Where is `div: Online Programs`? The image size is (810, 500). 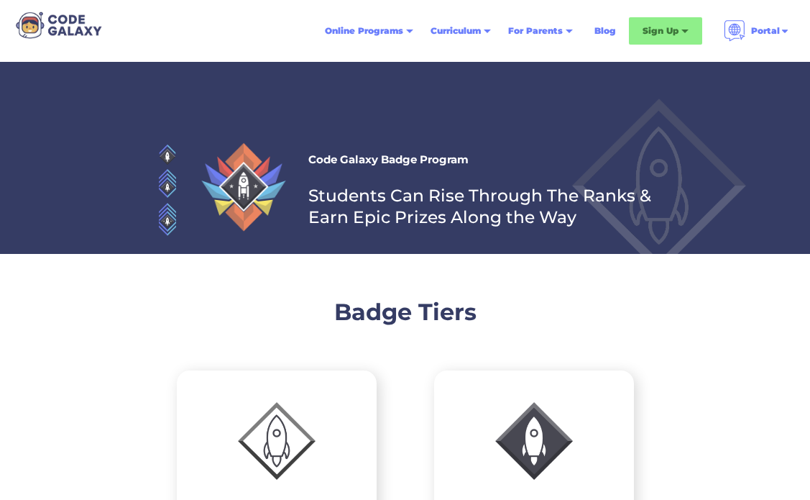
div: Online Programs is located at coordinates (364, 31).